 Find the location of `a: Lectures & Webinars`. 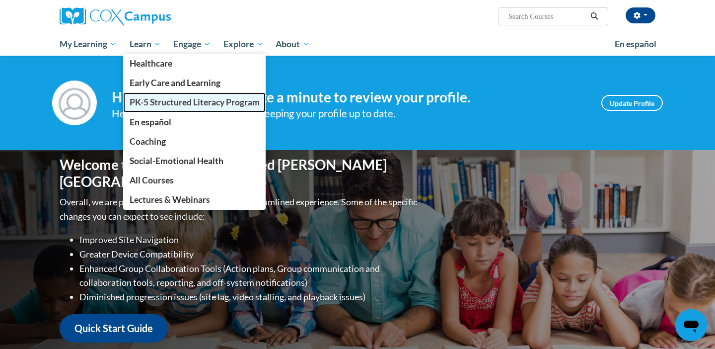

a: Lectures & Webinars is located at coordinates (195, 199).